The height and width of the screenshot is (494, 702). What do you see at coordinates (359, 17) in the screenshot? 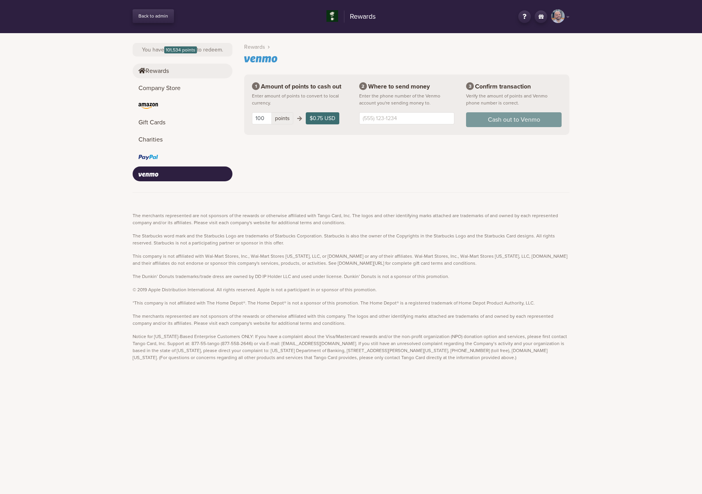
I see `h2: Rewards` at bounding box center [359, 17].